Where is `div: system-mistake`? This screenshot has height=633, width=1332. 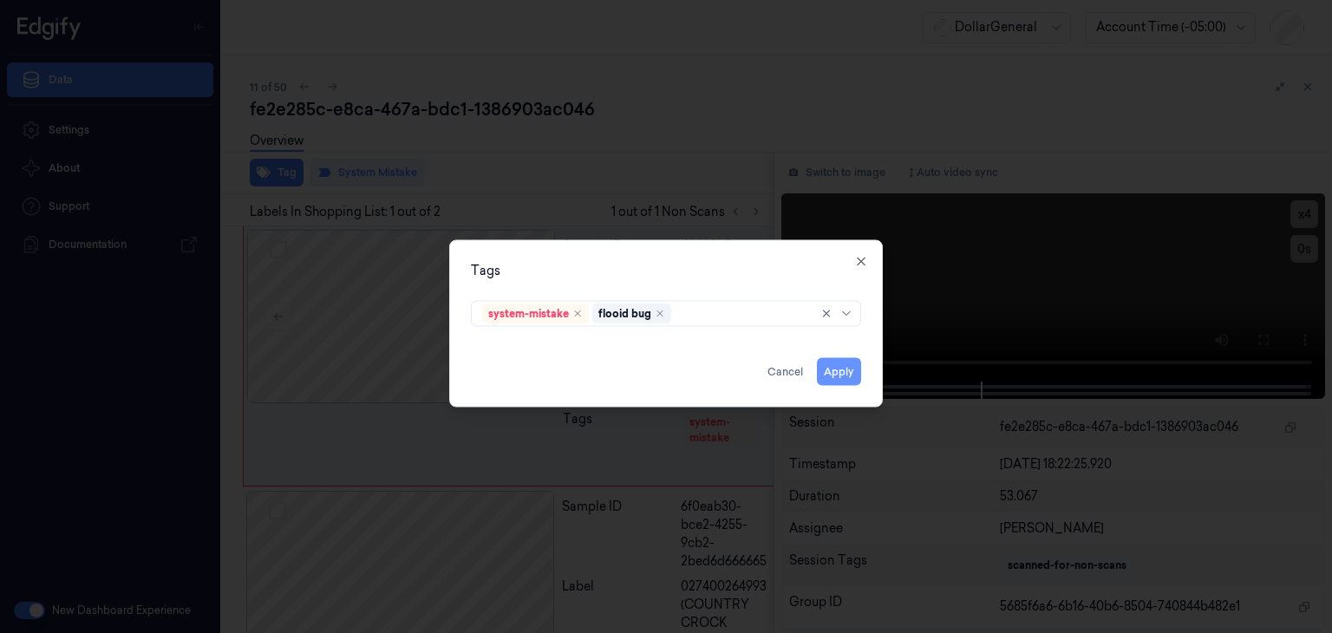 div: system-mistake is located at coordinates (528, 314).